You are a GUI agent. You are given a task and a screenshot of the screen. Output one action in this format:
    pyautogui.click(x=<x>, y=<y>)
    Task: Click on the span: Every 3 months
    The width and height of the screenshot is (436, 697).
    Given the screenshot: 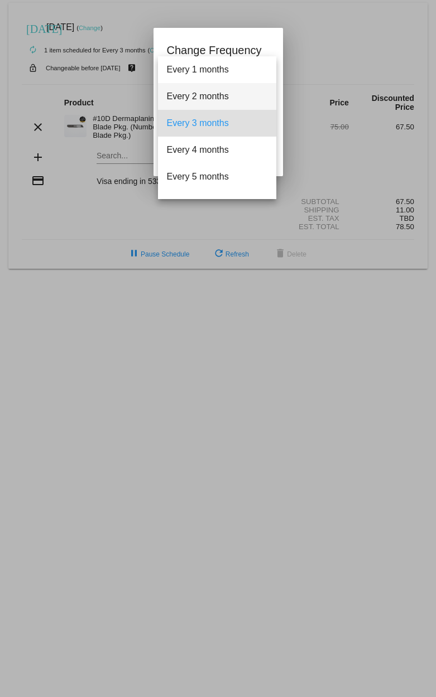 What is the action you would take?
    pyautogui.click(x=217, y=123)
    